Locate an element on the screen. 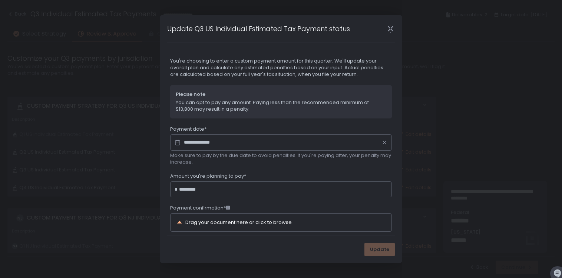 The width and height of the screenshot is (562, 278). span: You're choosing to enter a custom payment amount for this quarter. We'll update your overall plan... is located at coordinates (281, 68).